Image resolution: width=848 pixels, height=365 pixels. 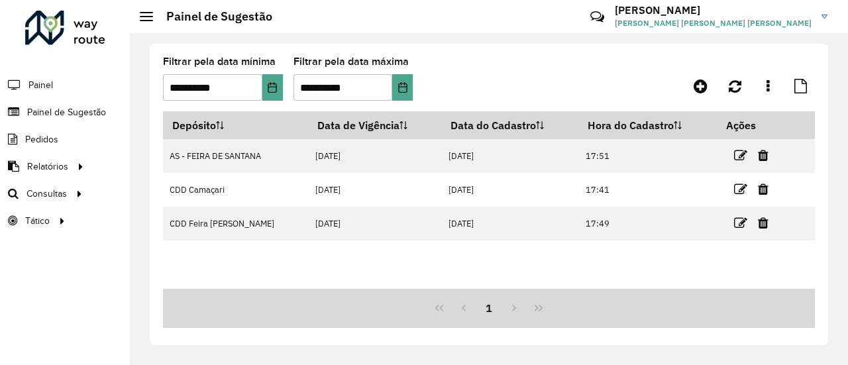 What do you see at coordinates (647, 190) in the screenshot?
I see `td: 17:41` at bounding box center [647, 190].